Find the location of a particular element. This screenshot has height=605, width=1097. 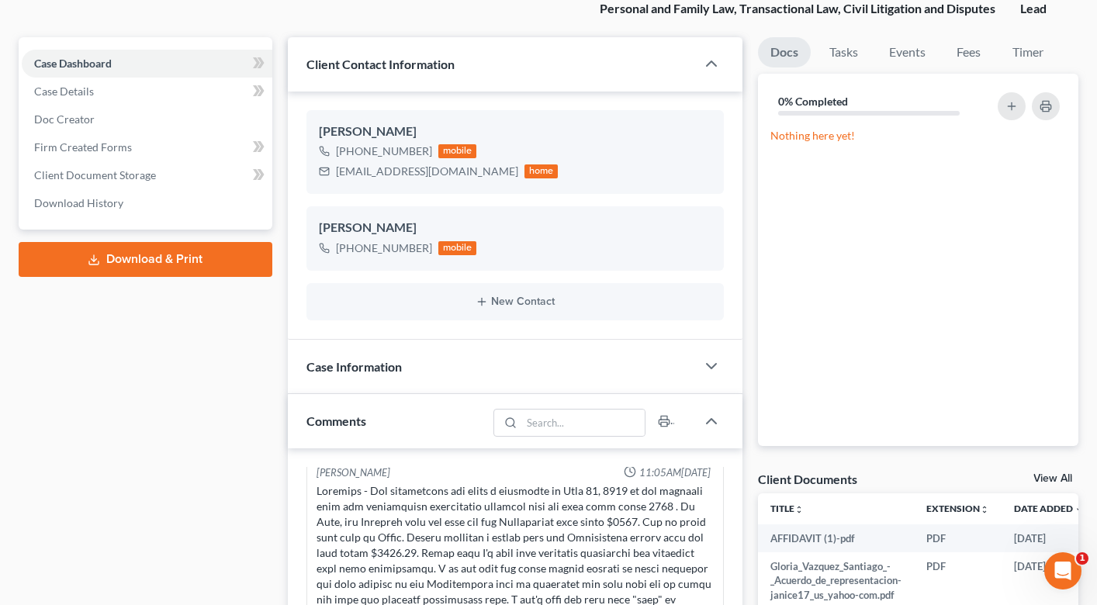

td: PDF is located at coordinates (958, 539).